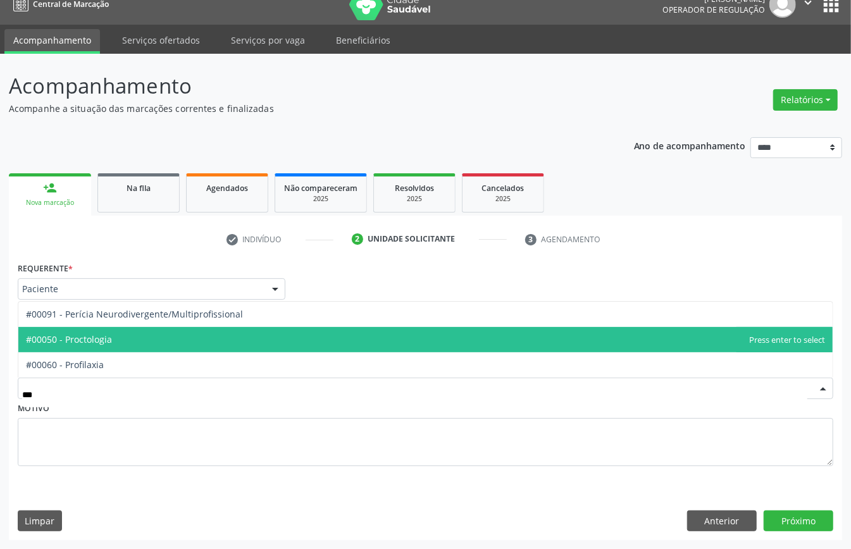 This screenshot has width=851, height=549. I want to click on span: Agendados, so click(227, 188).